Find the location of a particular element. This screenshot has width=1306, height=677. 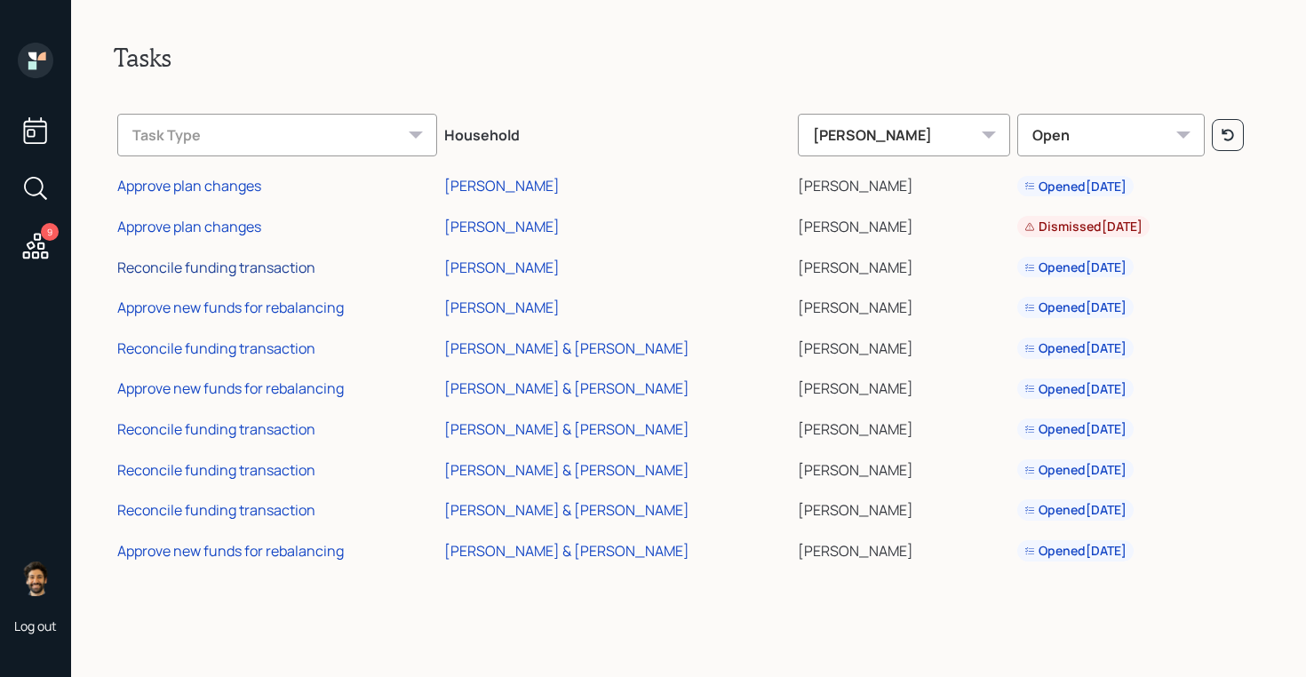

h2: Tasks is located at coordinates (688, 58).